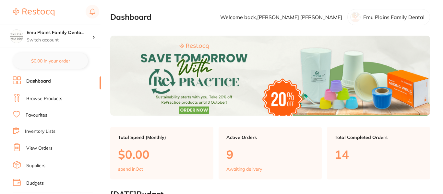 The height and width of the screenshot is (194, 443). Describe the element at coordinates (50, 61) in the screenshot. I see `button: $0.00 in your order` at that location.